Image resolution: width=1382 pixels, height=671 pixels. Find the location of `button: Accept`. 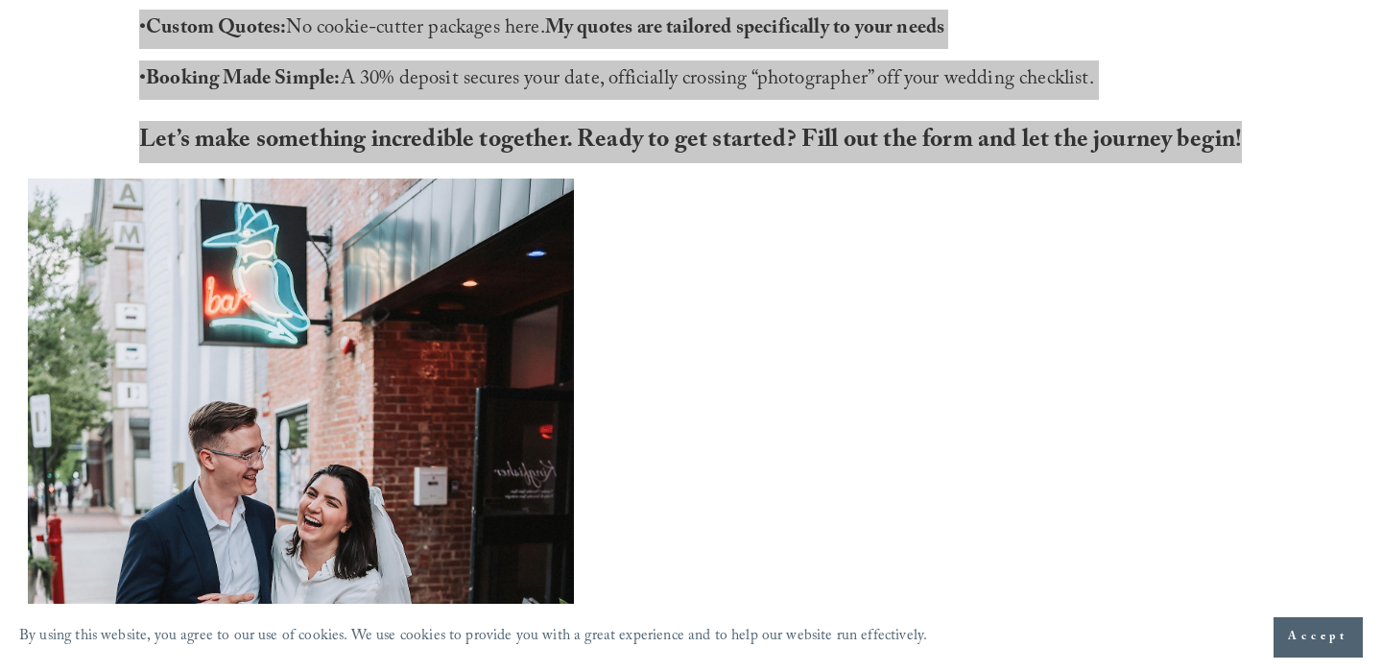

button: Accept is located at coordinates (1318, 637).